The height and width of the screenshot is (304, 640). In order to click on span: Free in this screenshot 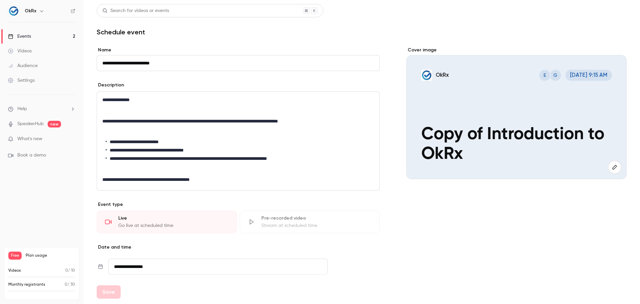, I will do `click(15, 256)`.